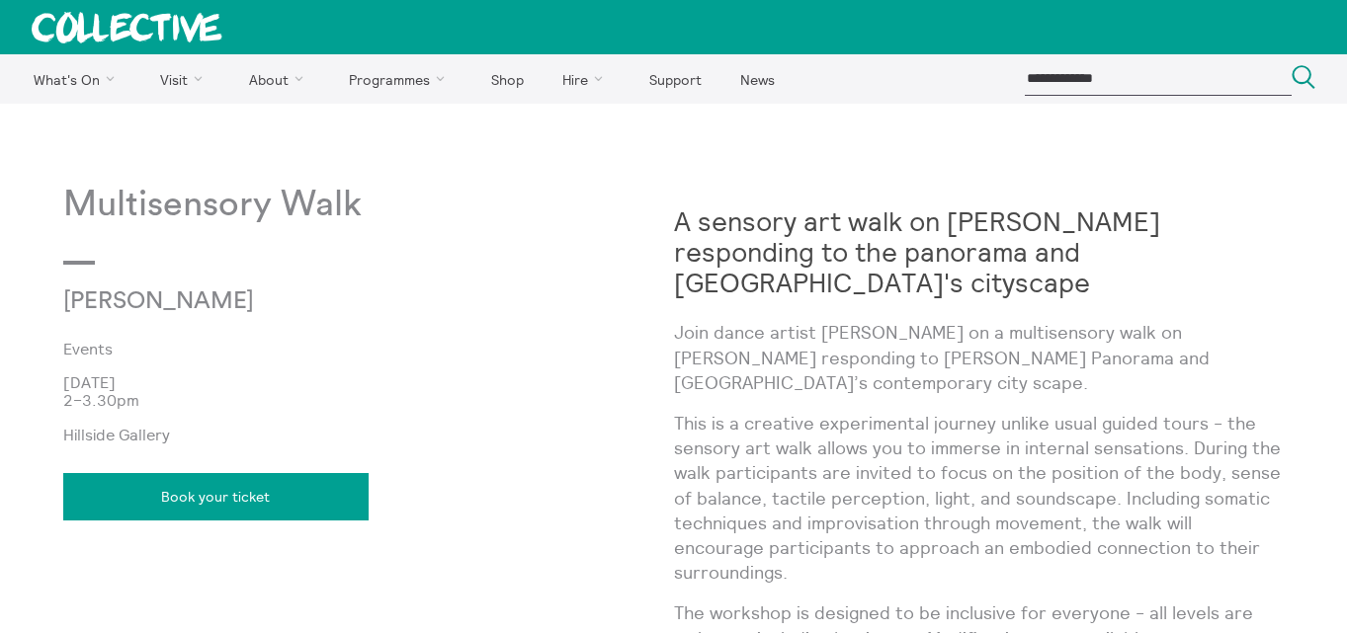  What do you see at coordinates (757, 79) in the screenshot?
I see `a: News` at bounding box center [757, 79].